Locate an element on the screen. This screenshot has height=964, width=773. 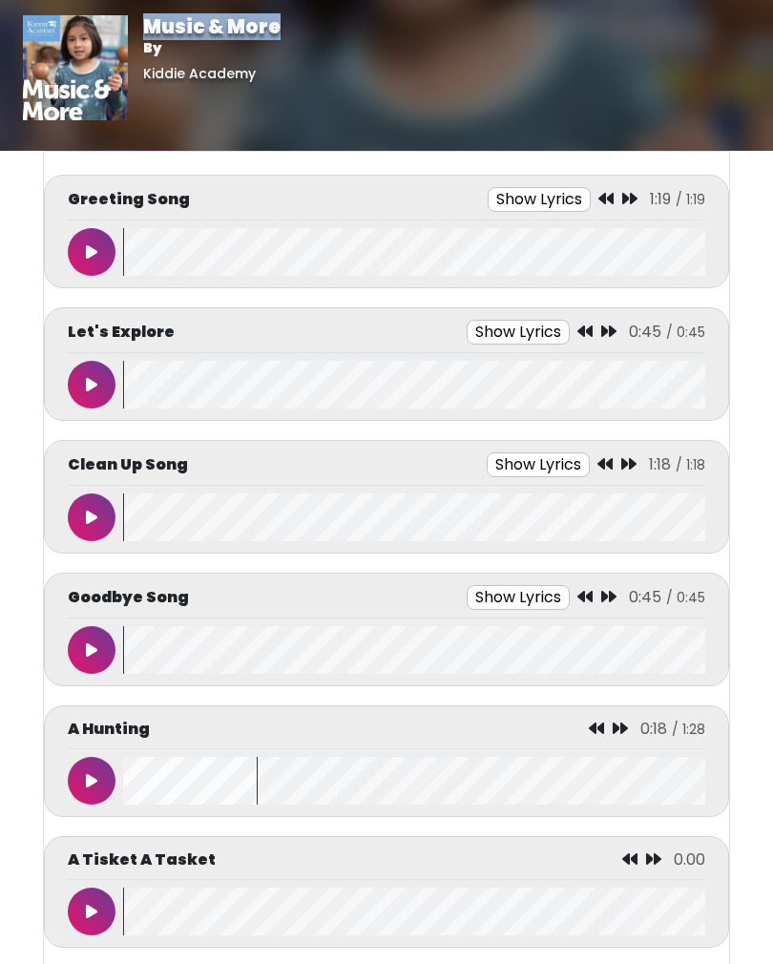
p: Goodbye Song is located at coordinates (128, 598).